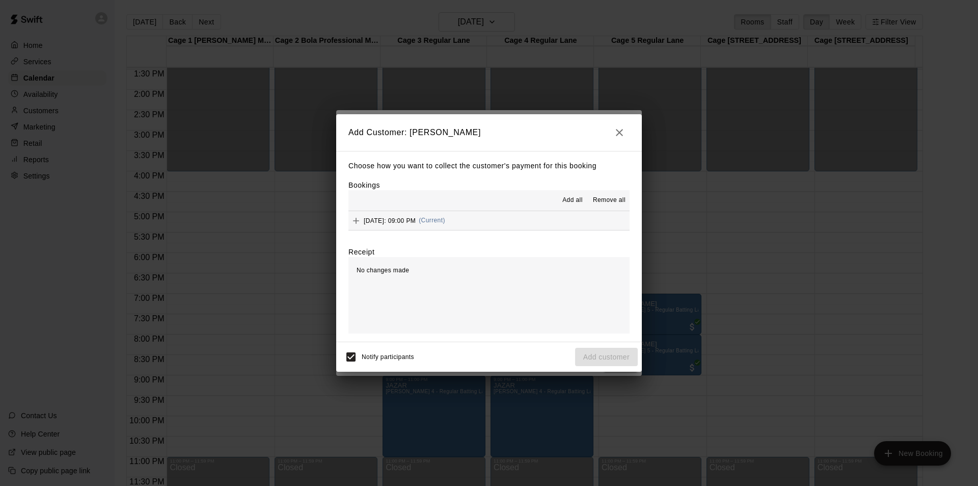 The image size is (978, 486). Describe the element at coordinates (361, 252) in the screenshot. I see `label: Receipt` at that location.